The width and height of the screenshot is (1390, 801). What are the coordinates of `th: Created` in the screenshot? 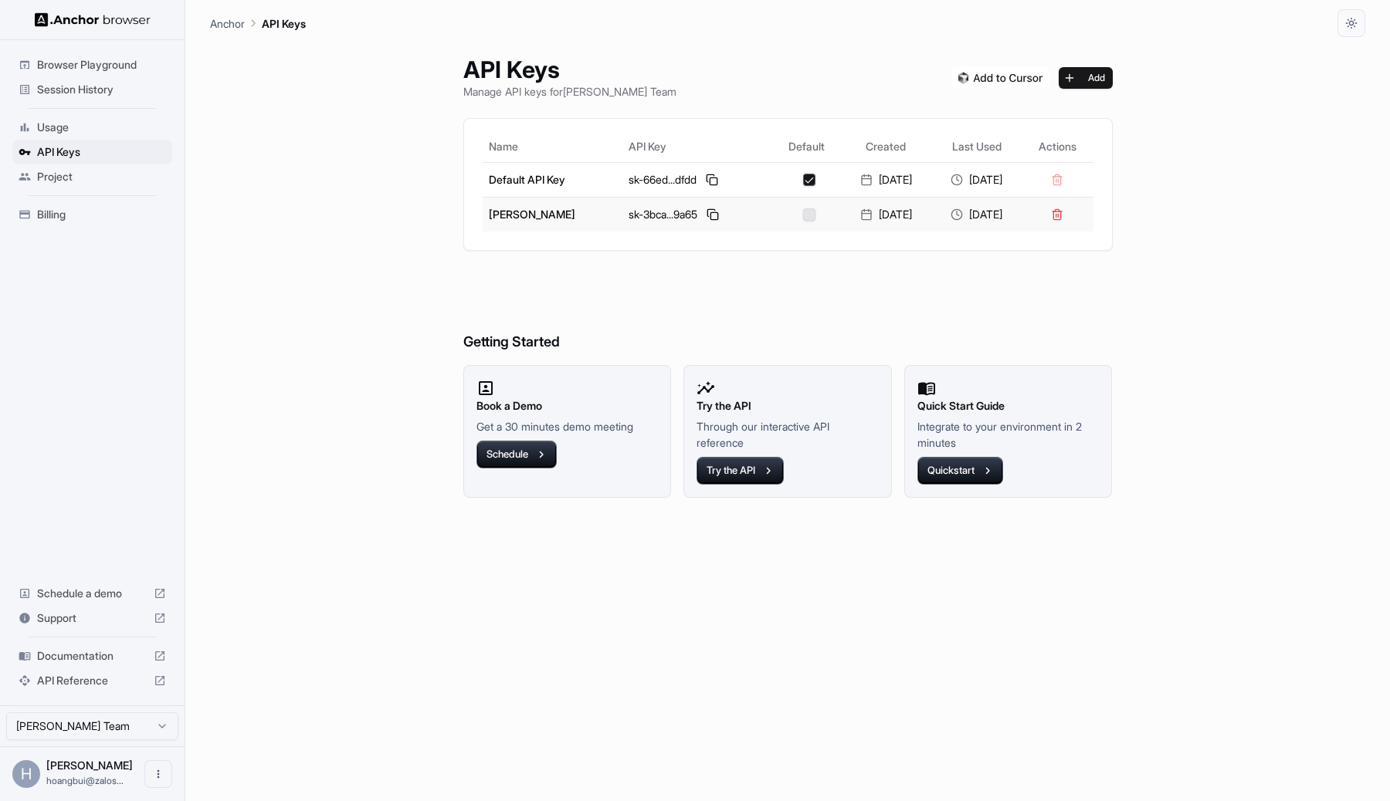 It's located at (885, 147).